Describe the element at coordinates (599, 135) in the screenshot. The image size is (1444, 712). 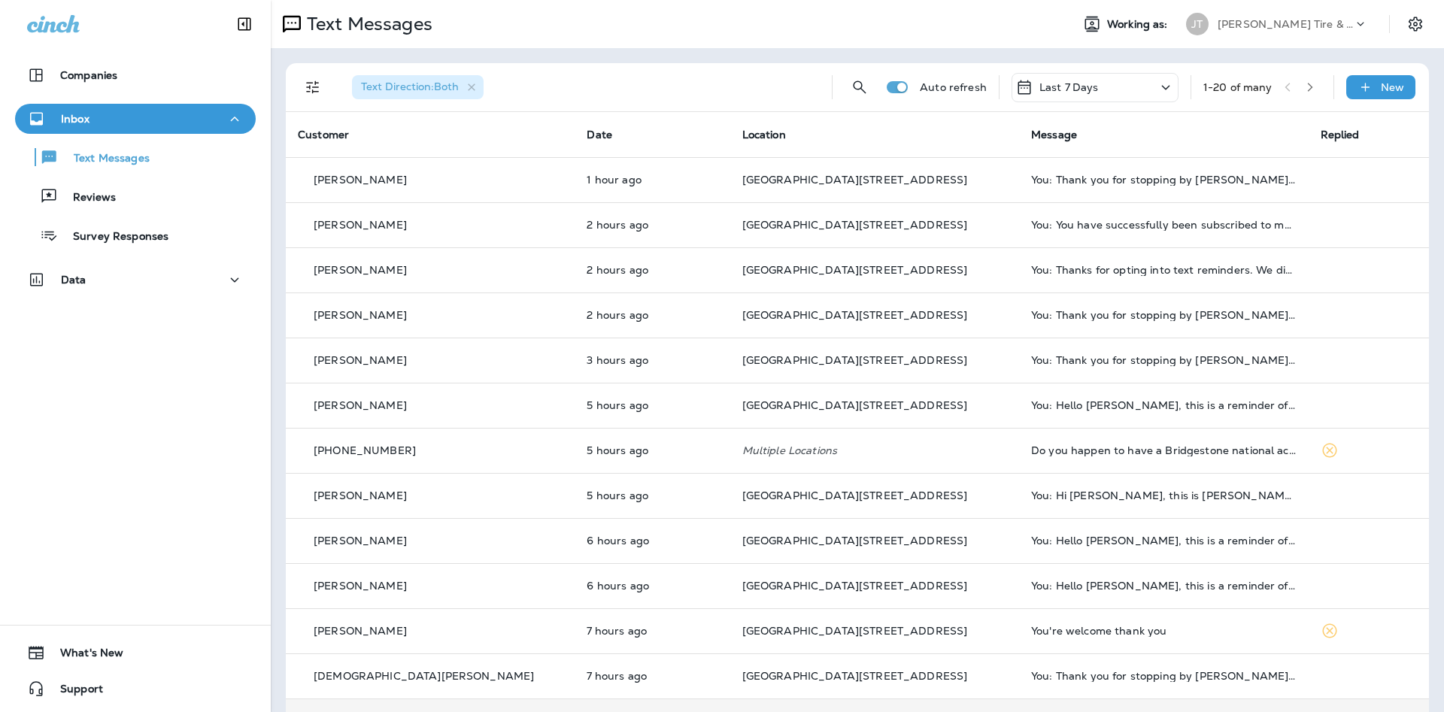
I see `span: Date` at that location.